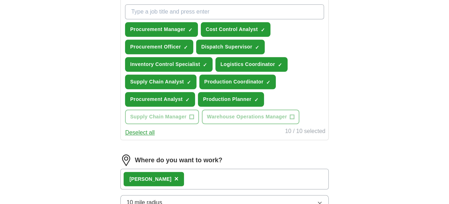  Describe the element at coordinates (227, 99) in the screenshot. I see `span: Production Planner` at that location.